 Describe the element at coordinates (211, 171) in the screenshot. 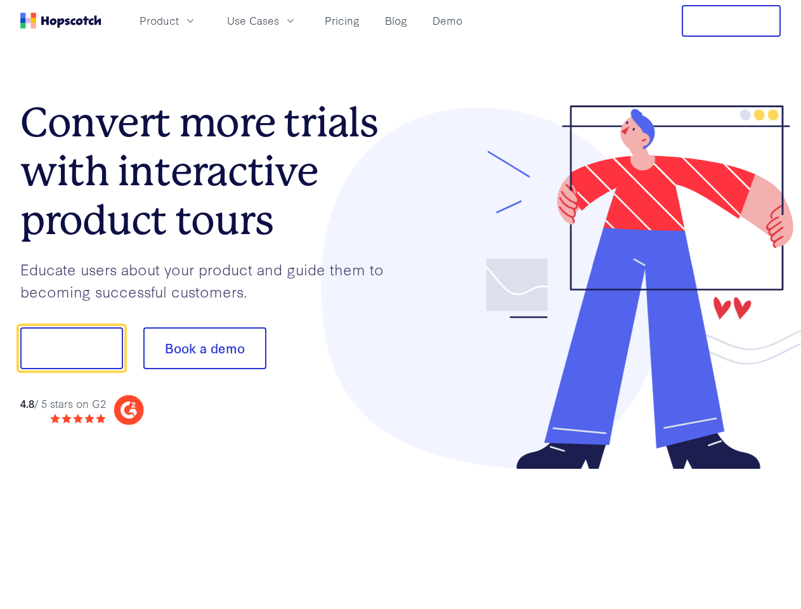

I see `h1: Convert more trials with interactive product tours` at that location.